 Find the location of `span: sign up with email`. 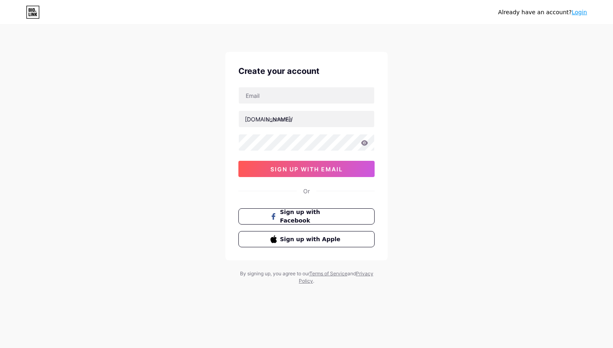

span: sign up with email is located at coordinates (307, 169).